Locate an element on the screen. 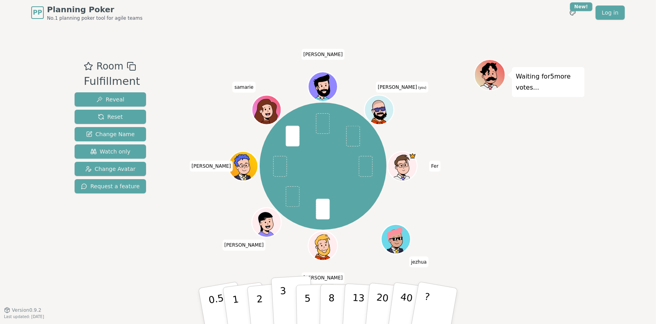  button: Reset is located at coordinates (110, 117).